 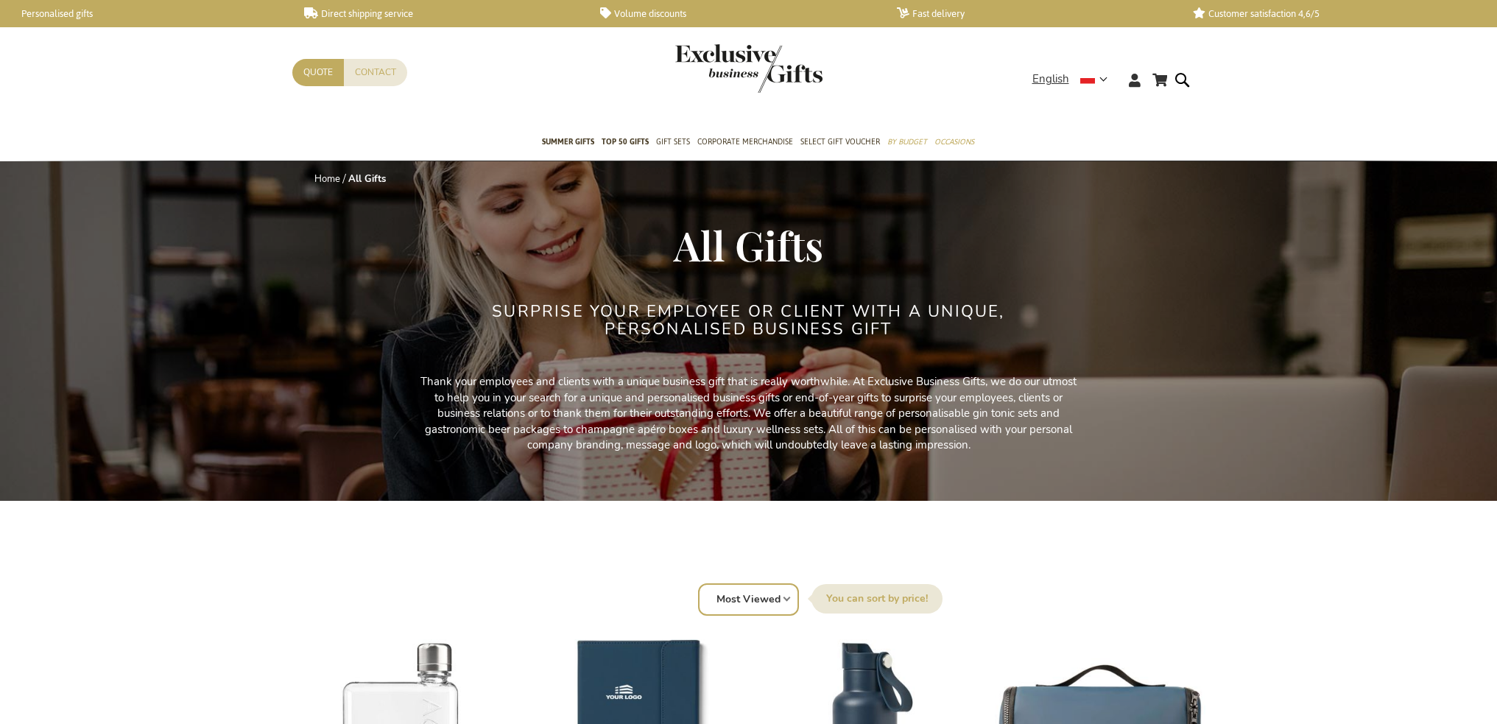 I want to click on span: By Budget, so click(x=907, y=141).